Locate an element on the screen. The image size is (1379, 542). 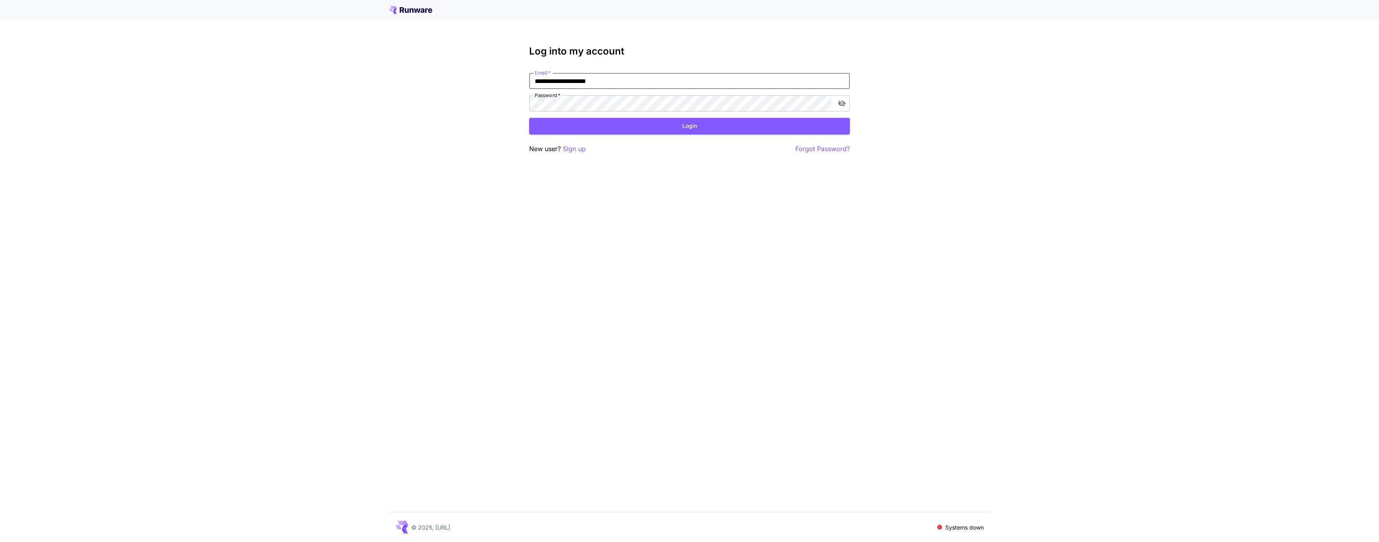
h3: Log into my account is located at coordinates (689, 51).